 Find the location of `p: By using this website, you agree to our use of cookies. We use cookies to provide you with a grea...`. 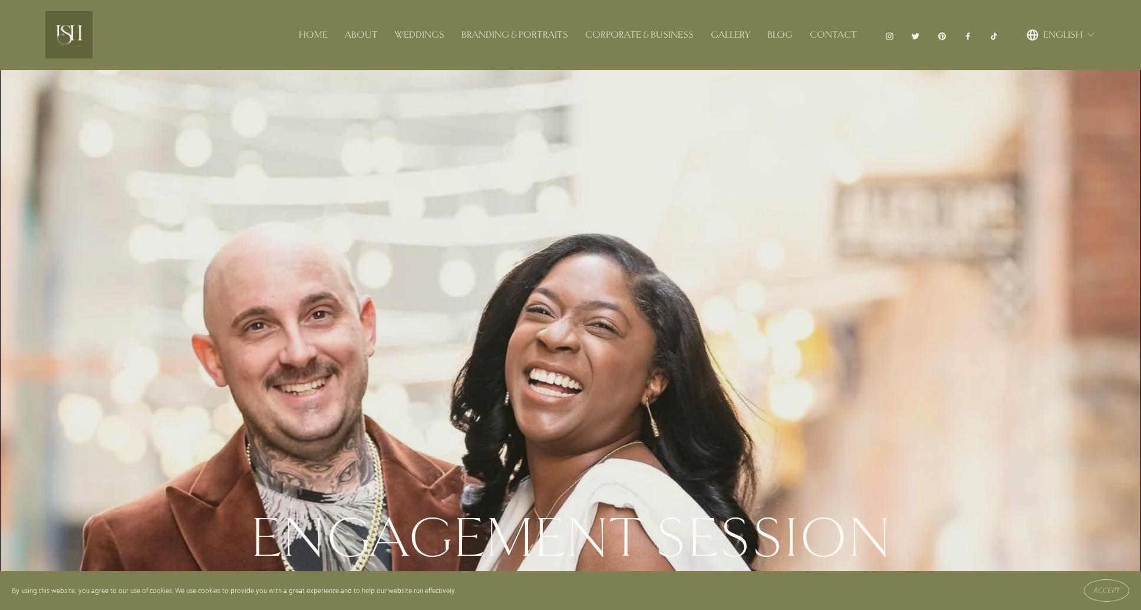

p: By using this website, you agree to our use of cookies. We use cookies to provide you with a grea... is located at coordinates (234, 591).